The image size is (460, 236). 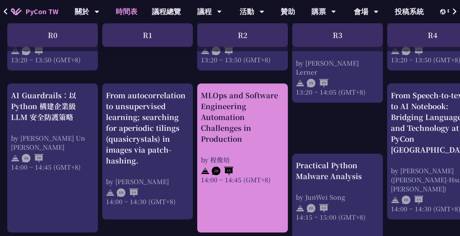 I want to click on span: PyCon TW, so click(x=42, y=12).